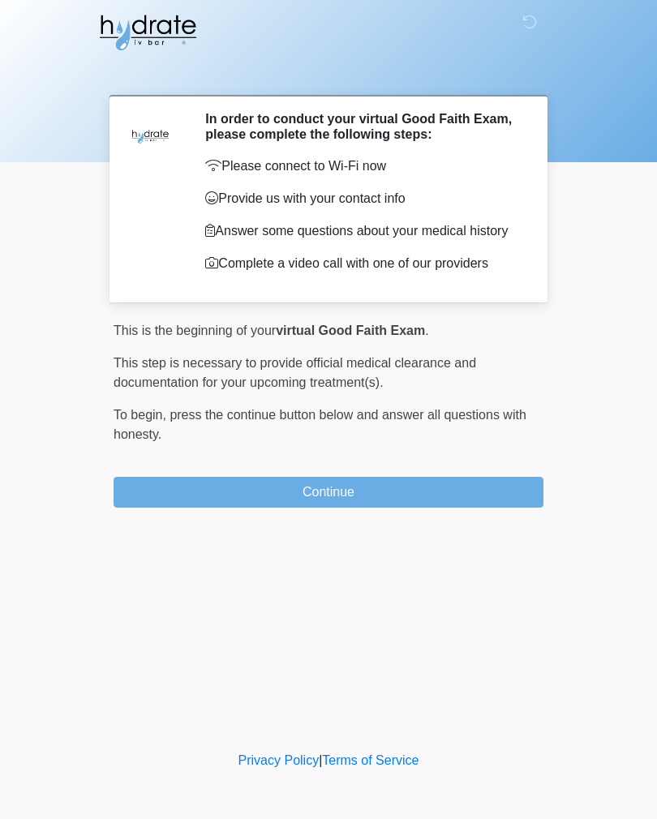 The width and height of the screenshot is (657, 819). I want to click on p: Complete a video call with one of our providers, so click(362, 264).